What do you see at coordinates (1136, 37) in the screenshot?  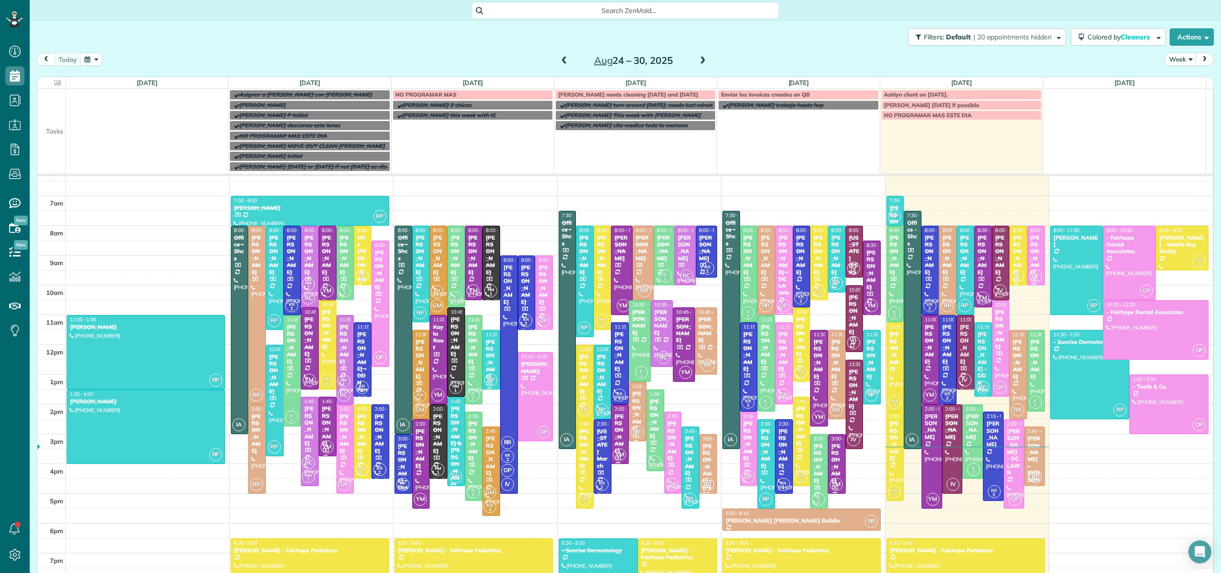 I see `span: Cleaners` at bounding box center [1136, 37].